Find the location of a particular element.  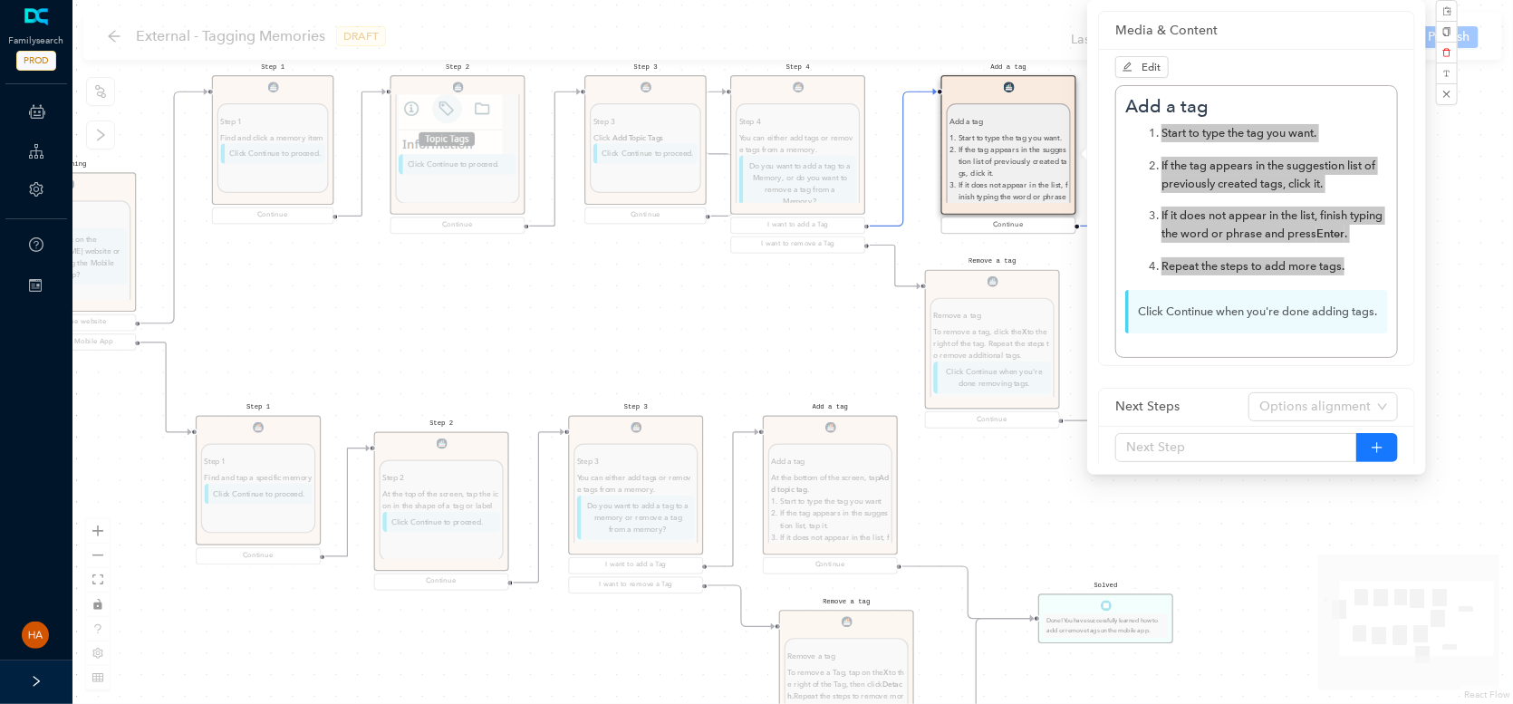

g: Edge from reactflownode_721b6dc8-9c4a-44b5-8c41-40ba9fab5c6f to reactflownode_4de66678-9e73-4710-... is located at coordinates (1130, 245).